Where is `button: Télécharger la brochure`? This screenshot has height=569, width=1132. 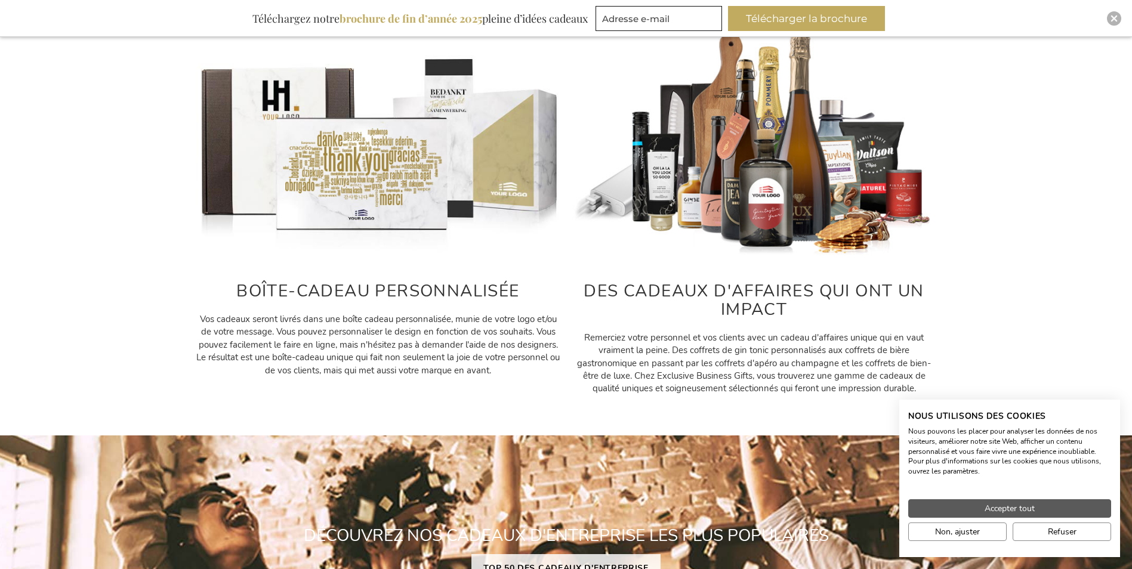
button: Télécharger la brochure is located at coordinates (806, 19).